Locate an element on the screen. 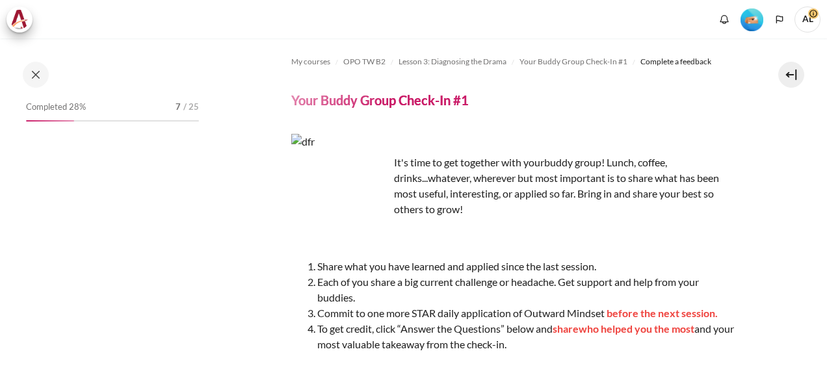 The image size is (827, 386). span: It's time to get together with your is located at coordinates (469, 162).